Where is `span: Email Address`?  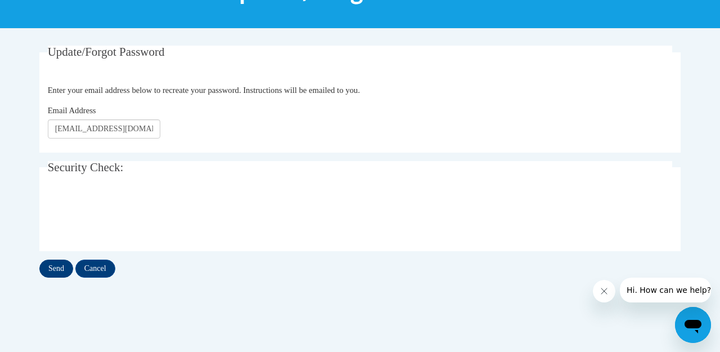 span: Email Address is located at coordinates (72, 110).